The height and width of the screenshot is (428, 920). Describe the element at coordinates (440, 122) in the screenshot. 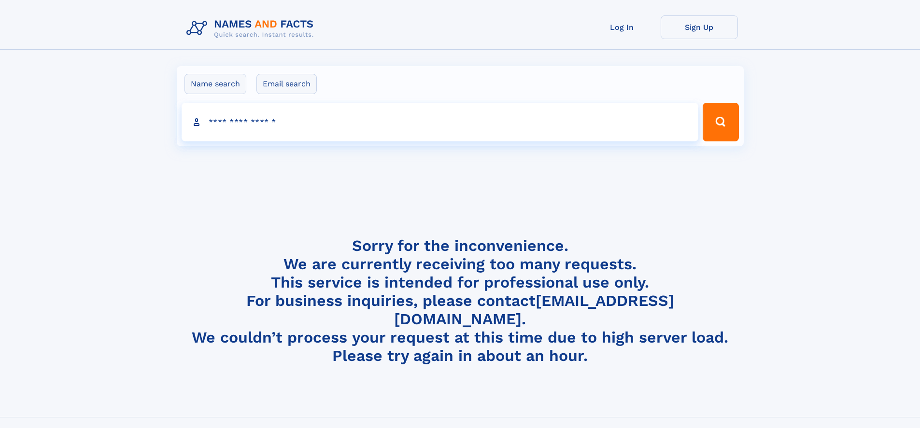

I see `input: search input` at that location.